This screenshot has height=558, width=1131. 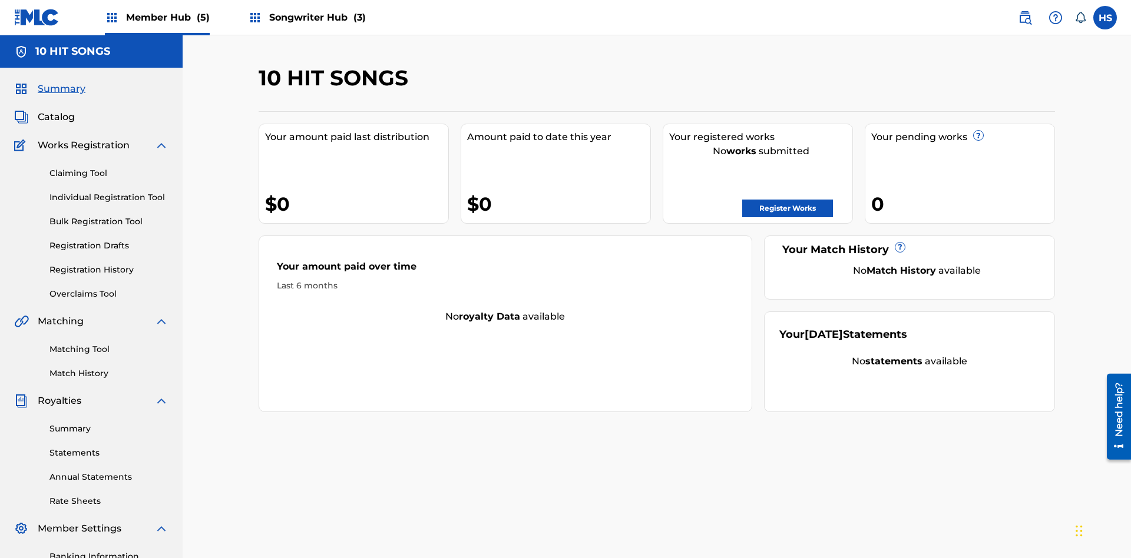 What do you see at coordinates (1080, 18) in the screenshot?
I see `div: Notifications` at bounding box center [1080, 18].